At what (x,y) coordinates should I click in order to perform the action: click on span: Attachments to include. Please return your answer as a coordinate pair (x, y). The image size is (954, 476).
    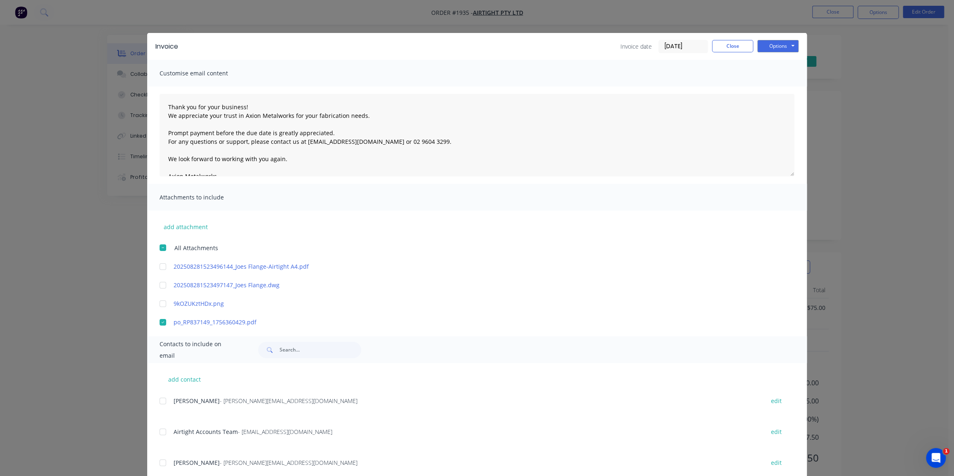
    Looking at the image, I should click on (205, 198).